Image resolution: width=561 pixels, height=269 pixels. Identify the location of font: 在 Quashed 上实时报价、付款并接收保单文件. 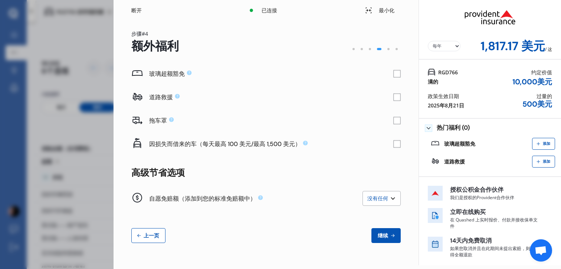
(494, 223).